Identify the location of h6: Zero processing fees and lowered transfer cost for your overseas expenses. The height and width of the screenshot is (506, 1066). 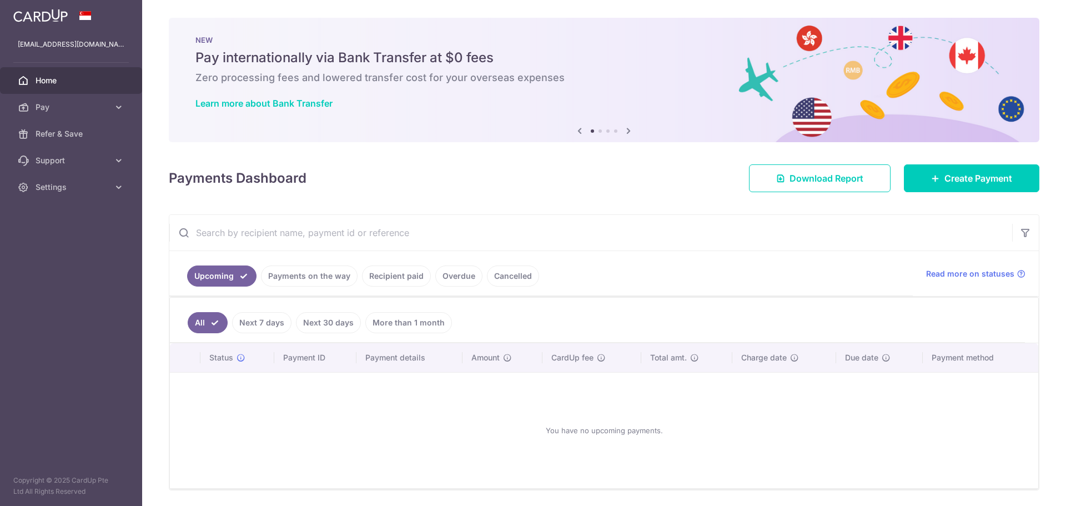
(604, 78).